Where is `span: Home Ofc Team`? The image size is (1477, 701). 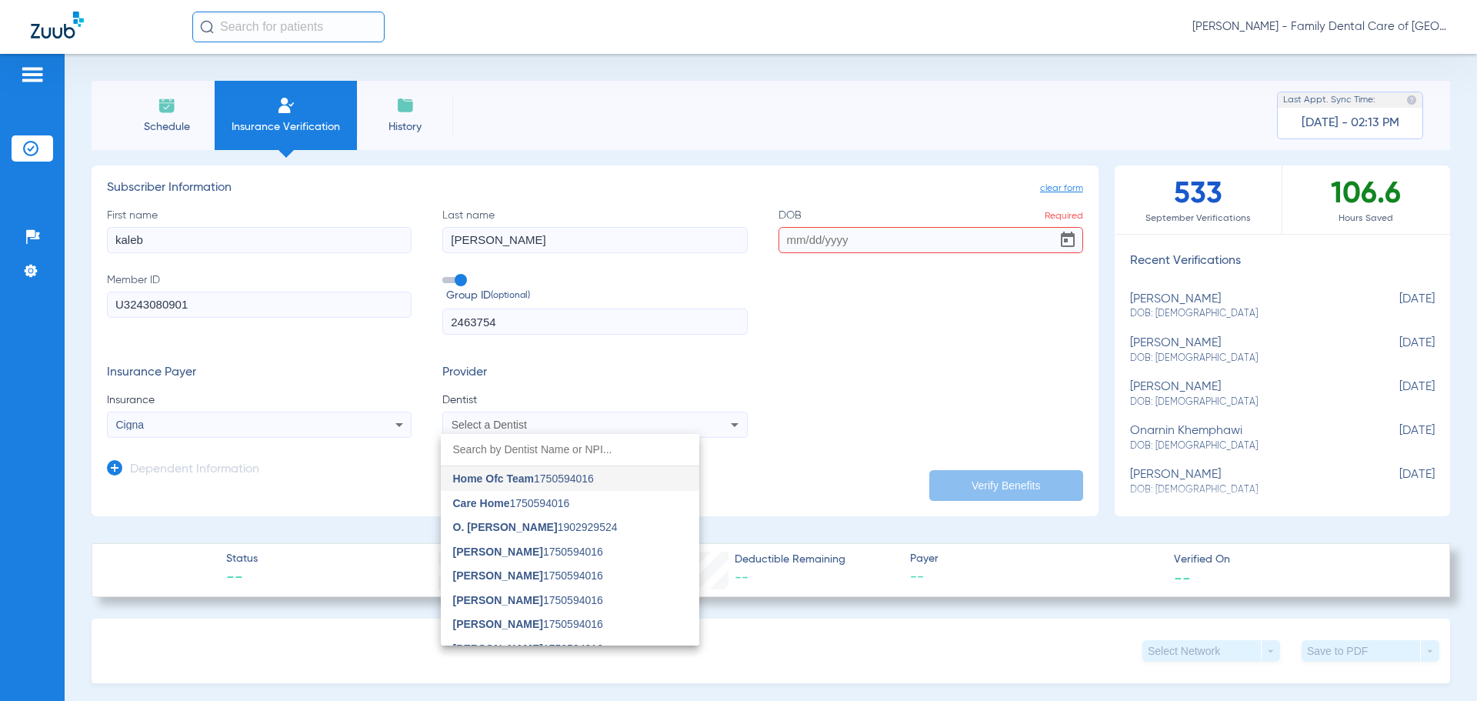
span: Home Ofc Team is located at coordinates (494, 479).